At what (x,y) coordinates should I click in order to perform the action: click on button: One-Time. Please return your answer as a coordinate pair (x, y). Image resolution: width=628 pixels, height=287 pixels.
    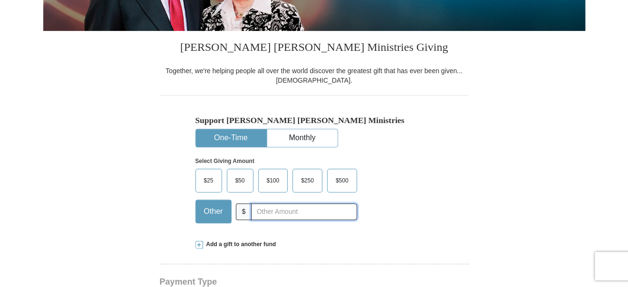
    Looking at the image, I should click on (231, 138).